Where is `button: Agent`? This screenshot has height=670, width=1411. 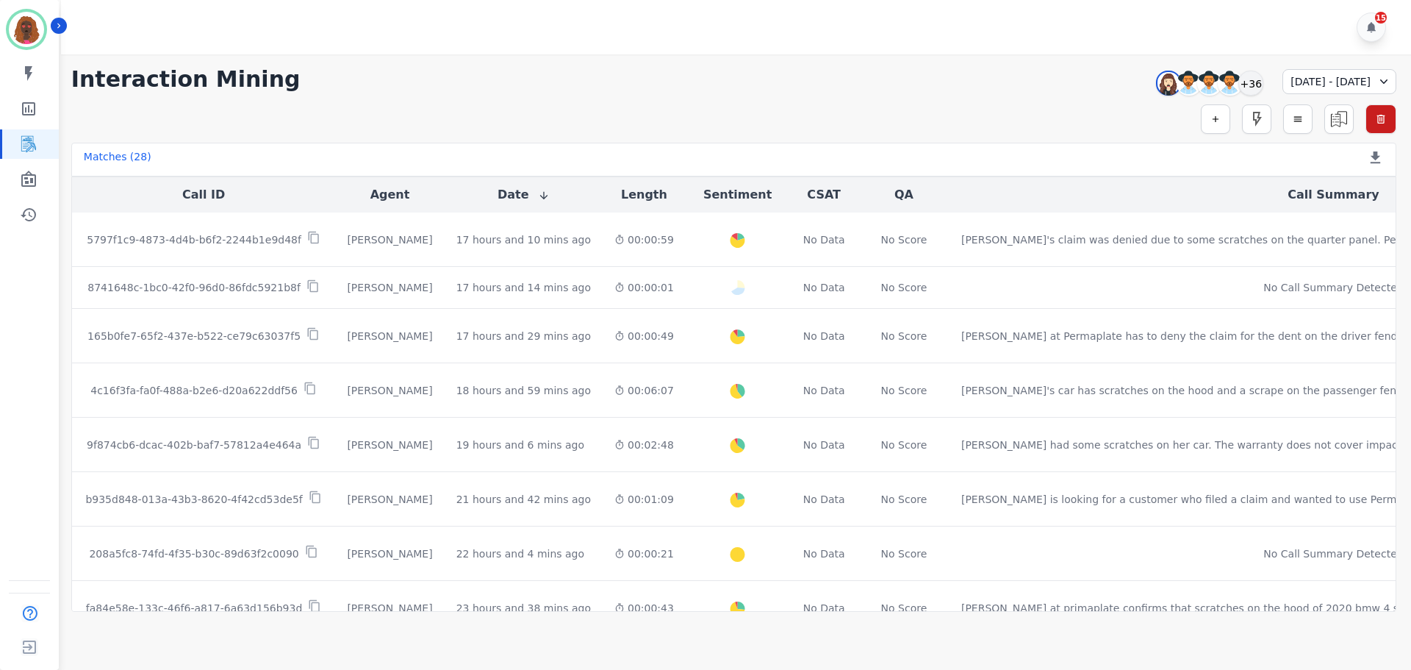 button: Agent is located at coordinates (390, 195).